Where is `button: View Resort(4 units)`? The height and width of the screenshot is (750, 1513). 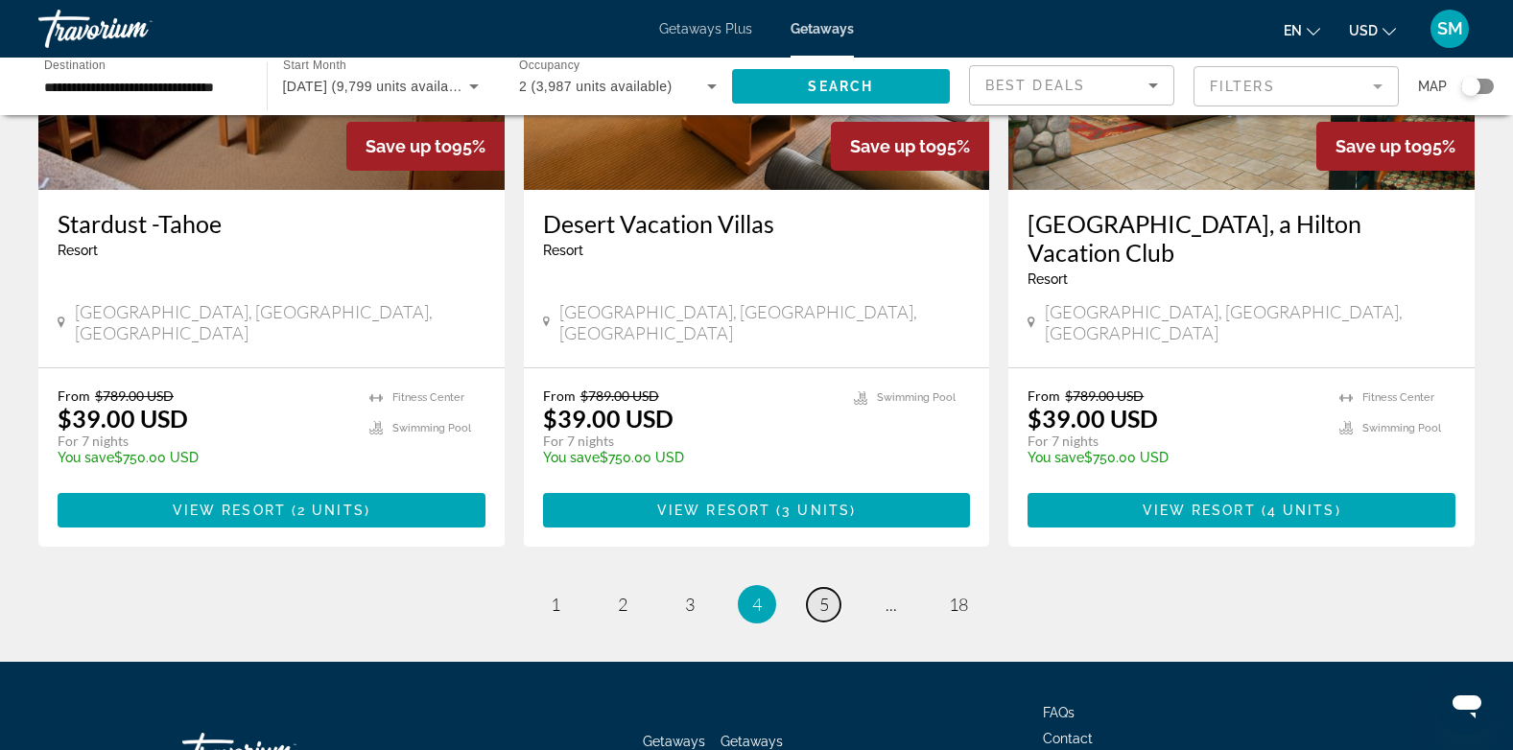
button: View Resort(4 units) is located at coordinates (1242, 510).